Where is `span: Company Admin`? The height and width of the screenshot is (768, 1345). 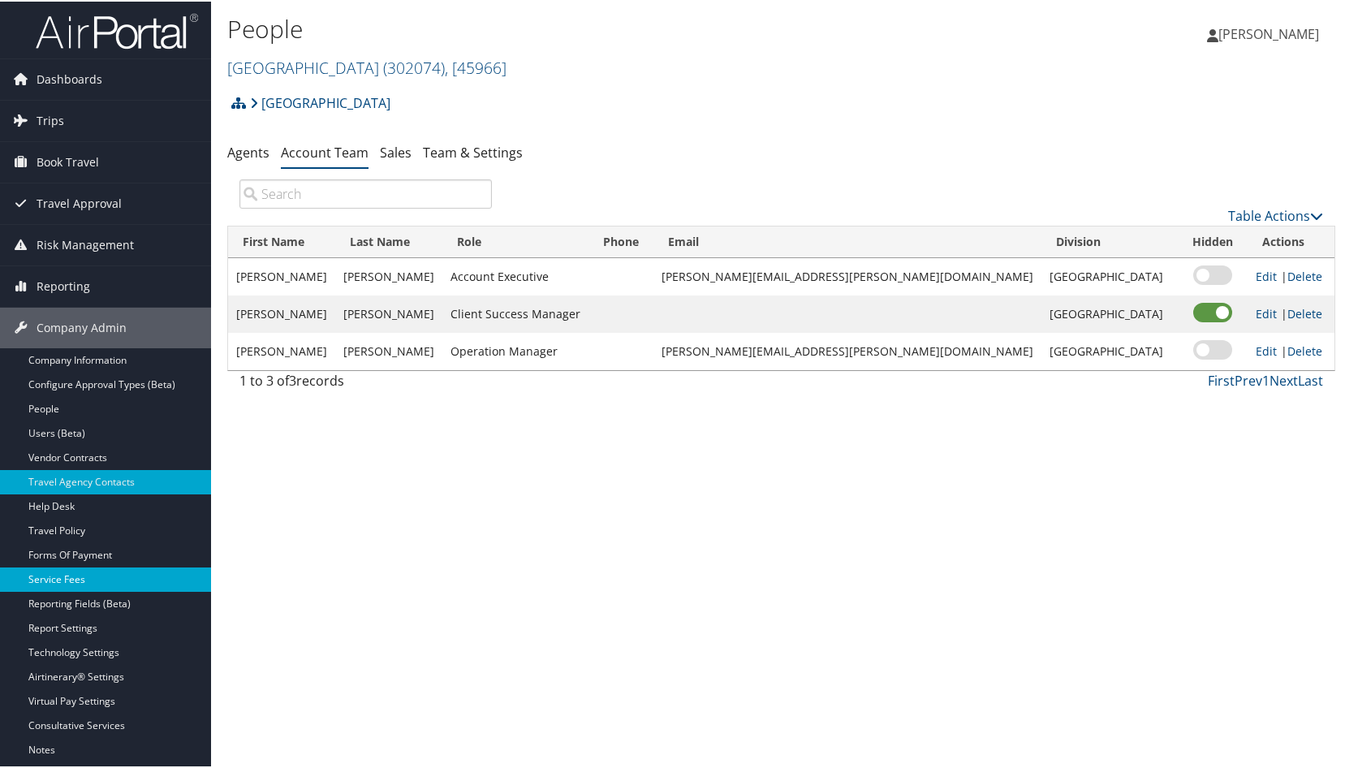 span: Company Admin is located at coordinates (81, 326).